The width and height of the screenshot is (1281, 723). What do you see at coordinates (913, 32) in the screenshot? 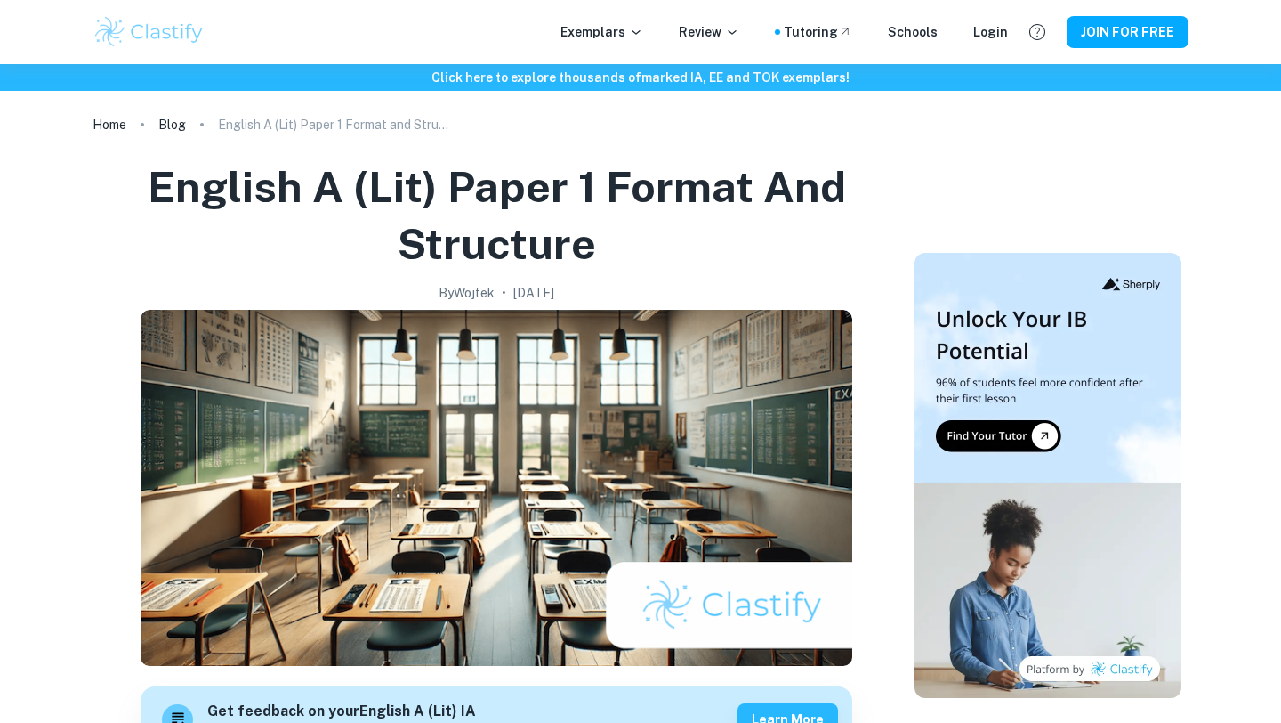
I see `div: Schools` at bounding box center [913, 32].